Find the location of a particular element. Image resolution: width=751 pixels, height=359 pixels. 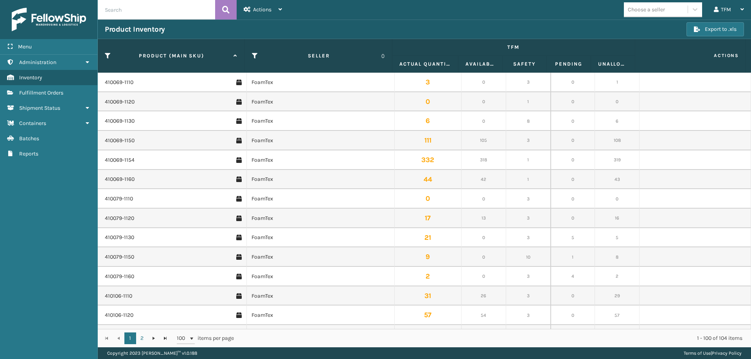

span: Fulfillment Orders is located at coordinates (41, 93).